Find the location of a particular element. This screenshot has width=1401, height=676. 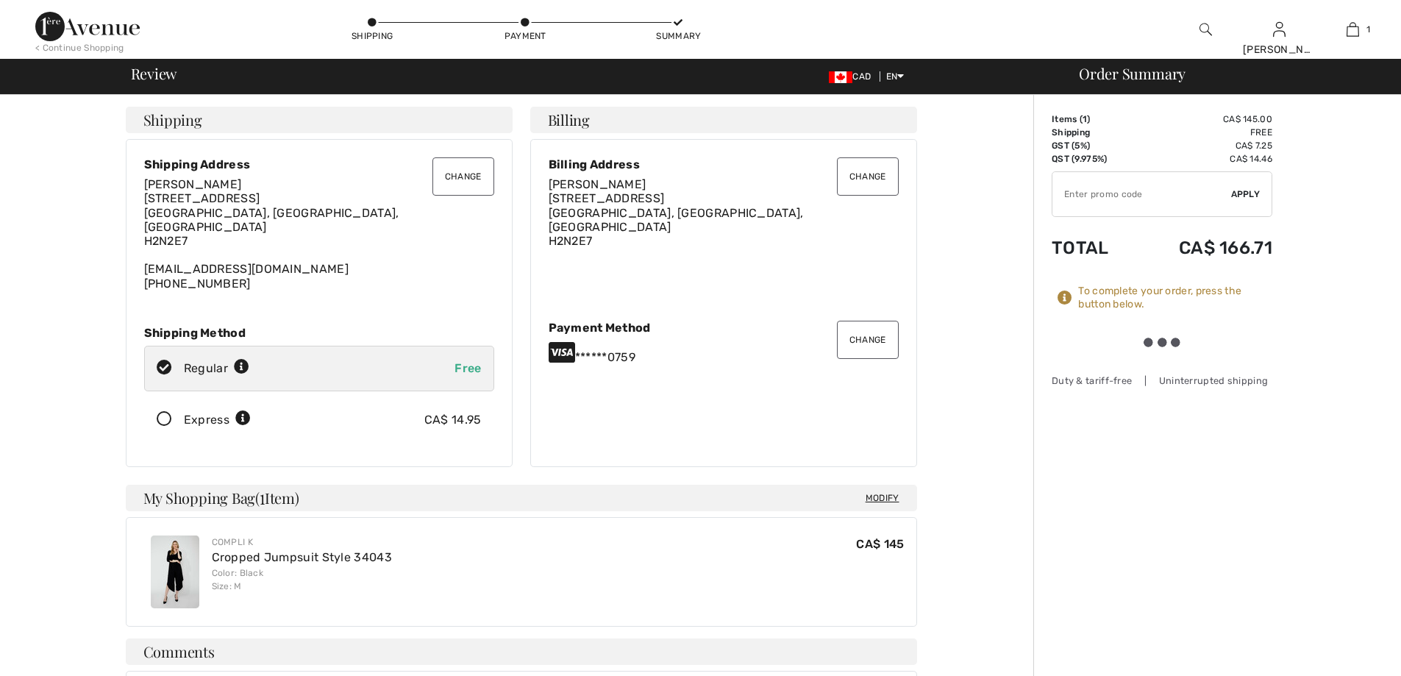

div: Compli K is located at coordinates (302, 542).